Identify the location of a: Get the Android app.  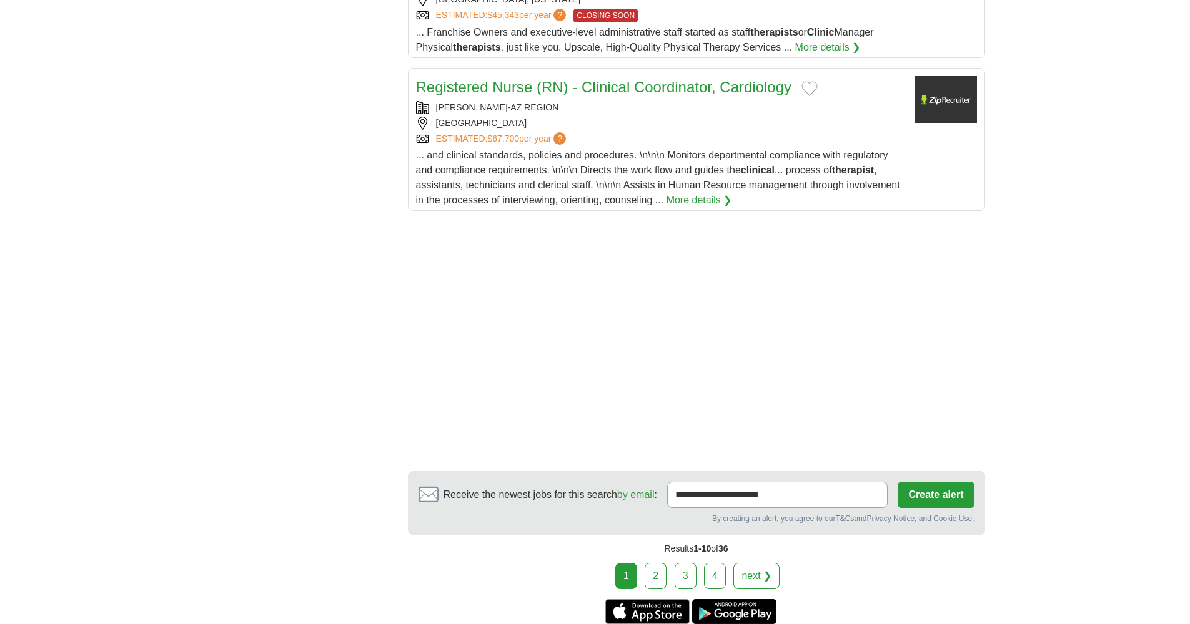
(734, 612).